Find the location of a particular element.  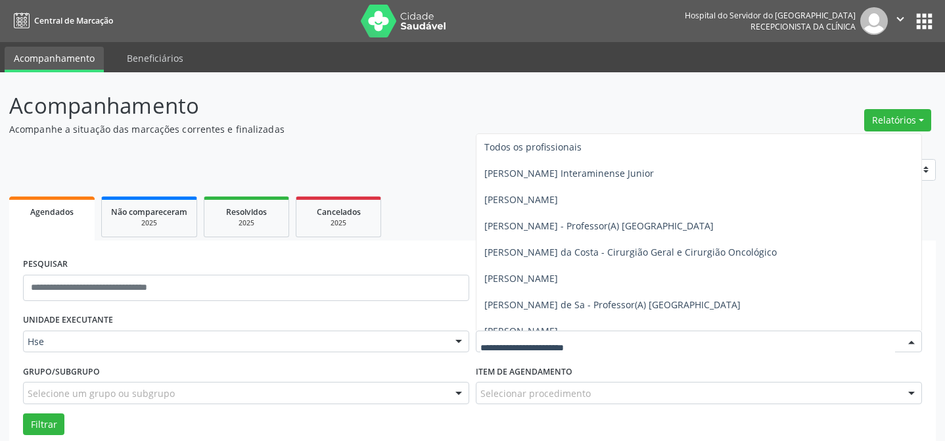

span: Hse is located at coordinates (235, 342).